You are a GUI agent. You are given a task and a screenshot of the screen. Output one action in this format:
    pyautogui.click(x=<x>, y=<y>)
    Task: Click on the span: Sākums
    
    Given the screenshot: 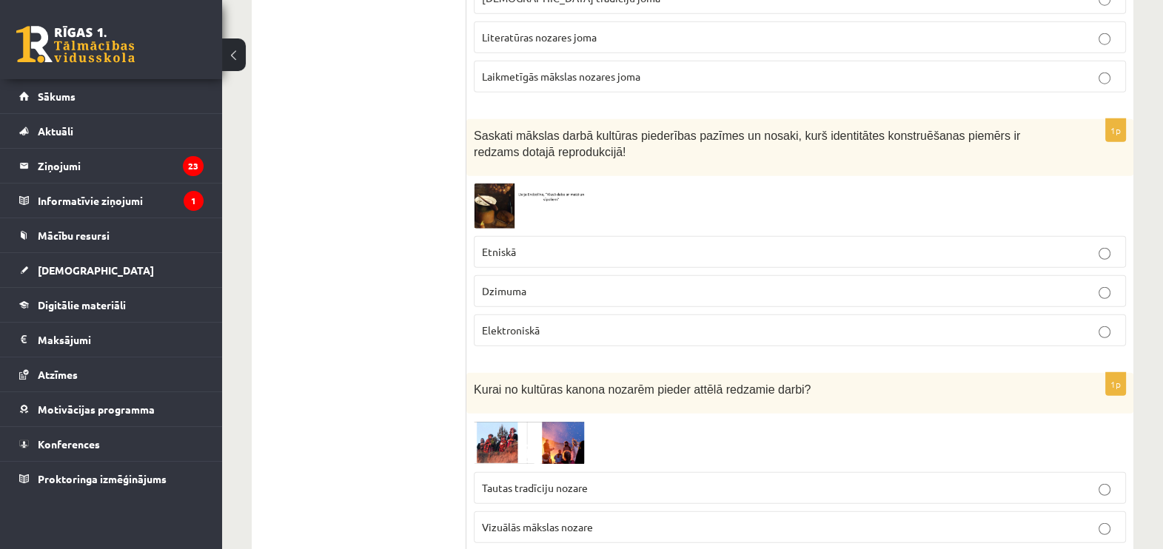 What is the action you would take?
    pyautogui.click(x=56, y=96)
    